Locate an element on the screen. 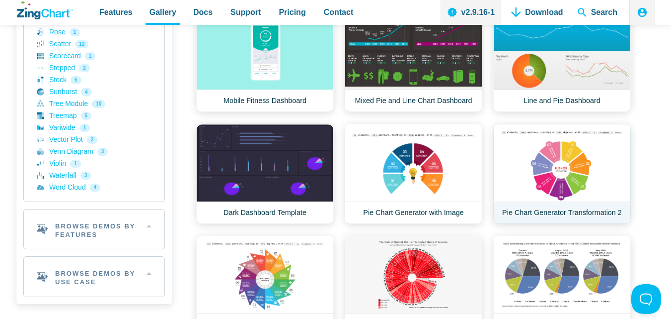  h2: Browse Demos By Features is located at coordinates (94, 229).